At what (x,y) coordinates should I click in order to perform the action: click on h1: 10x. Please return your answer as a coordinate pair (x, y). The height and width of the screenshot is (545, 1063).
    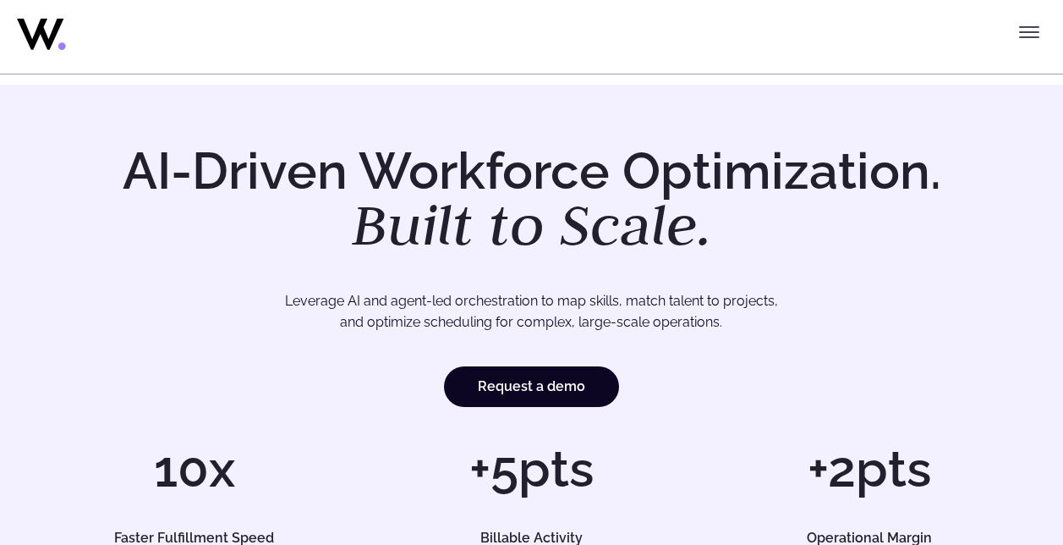
    Looking at the image, I should click on (194, 469).